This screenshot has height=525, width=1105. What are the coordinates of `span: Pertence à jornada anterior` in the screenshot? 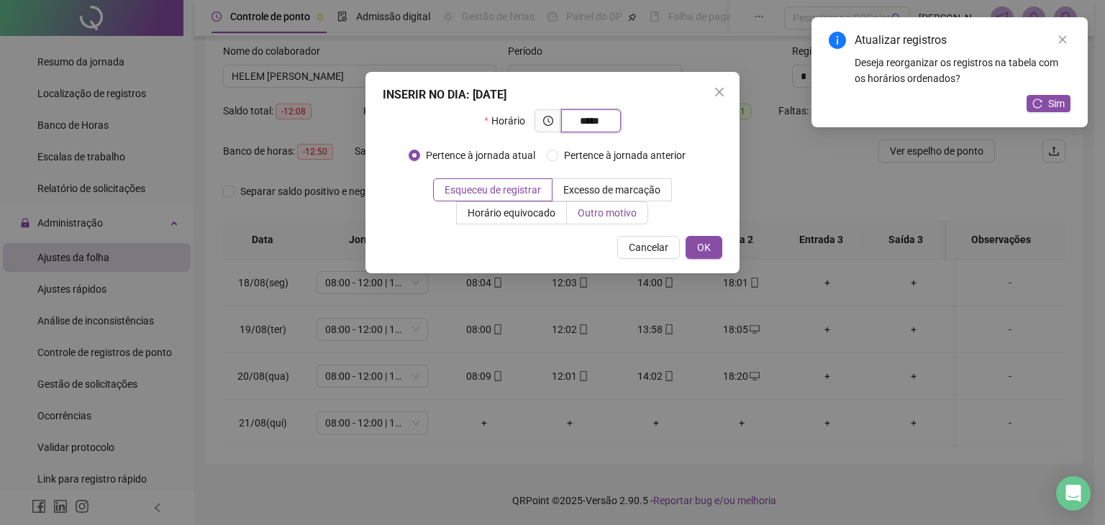 It's located at (624, 155).